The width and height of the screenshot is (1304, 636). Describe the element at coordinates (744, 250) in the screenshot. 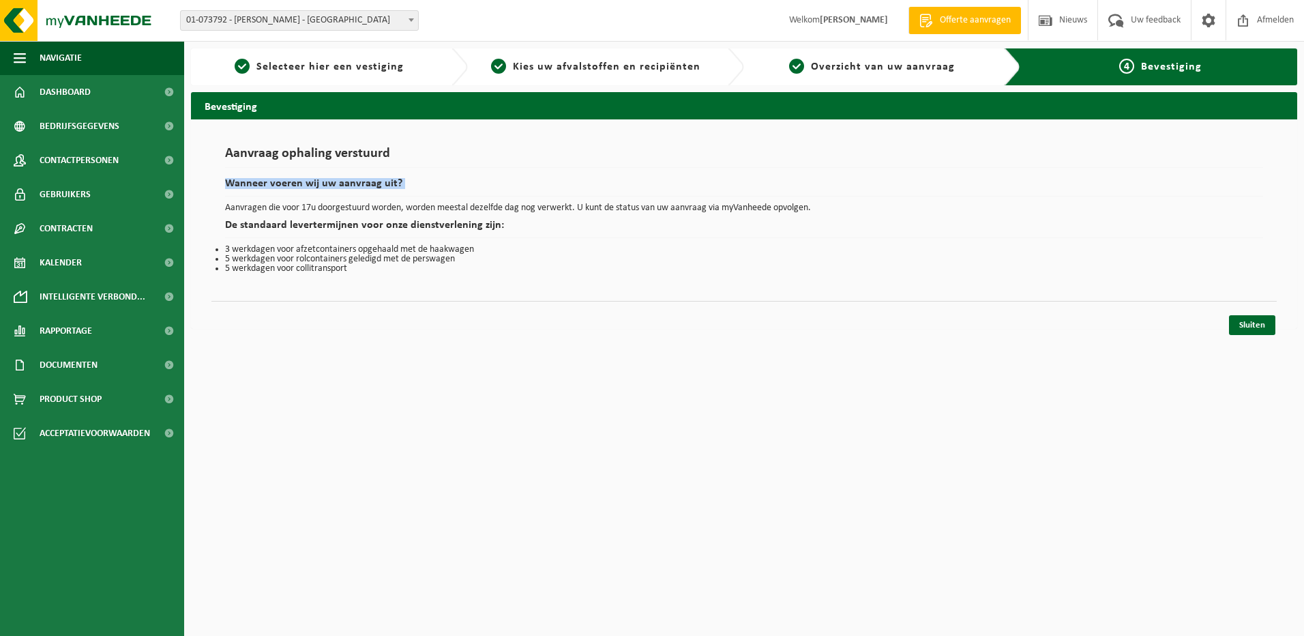

I see `li: 3 werkdagen voor afzetcontainers opgehaald met de haakwagen` at that location.